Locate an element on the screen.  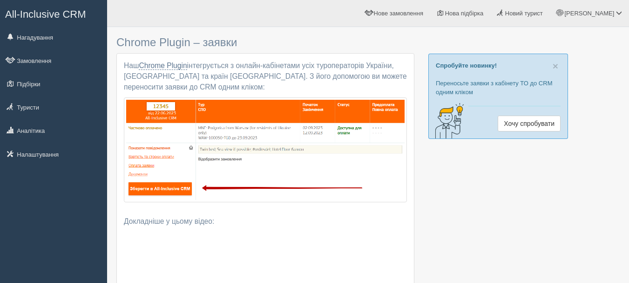
img: contracts.uk.png is located at coordinates (266, 150).